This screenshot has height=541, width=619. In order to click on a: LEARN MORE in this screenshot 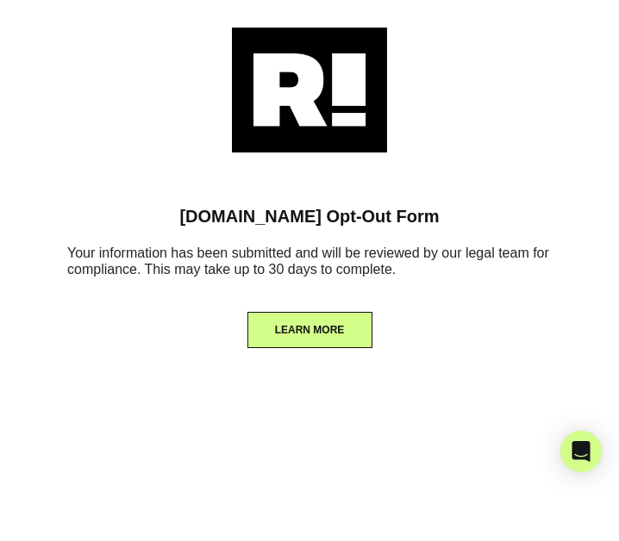, I will do `click(309, 326)`.